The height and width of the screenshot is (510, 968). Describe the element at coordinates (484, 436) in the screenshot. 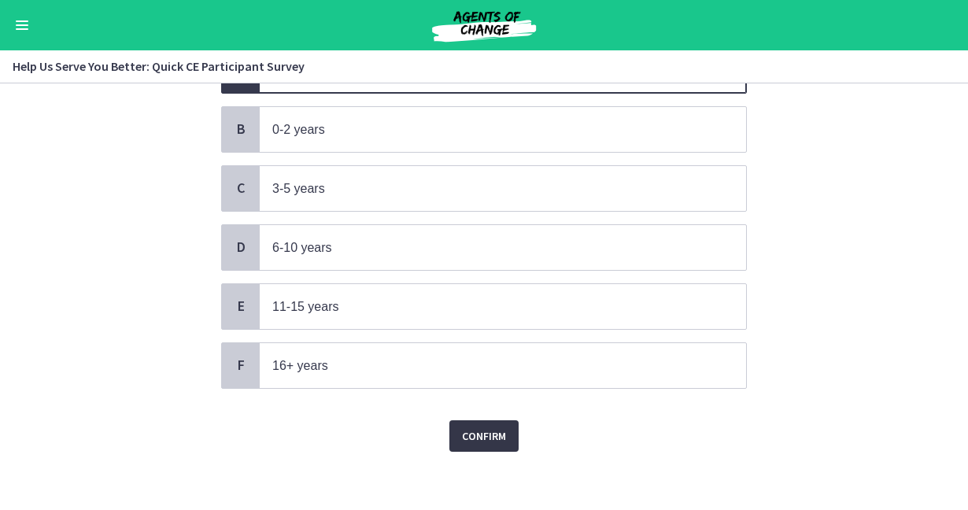

I see `span: Confirm` at that location.